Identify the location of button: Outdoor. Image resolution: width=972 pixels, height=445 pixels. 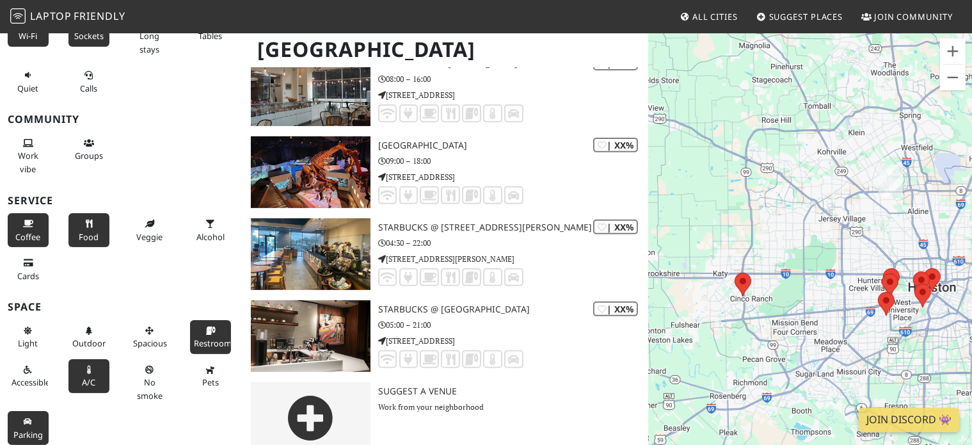
(89, 337).